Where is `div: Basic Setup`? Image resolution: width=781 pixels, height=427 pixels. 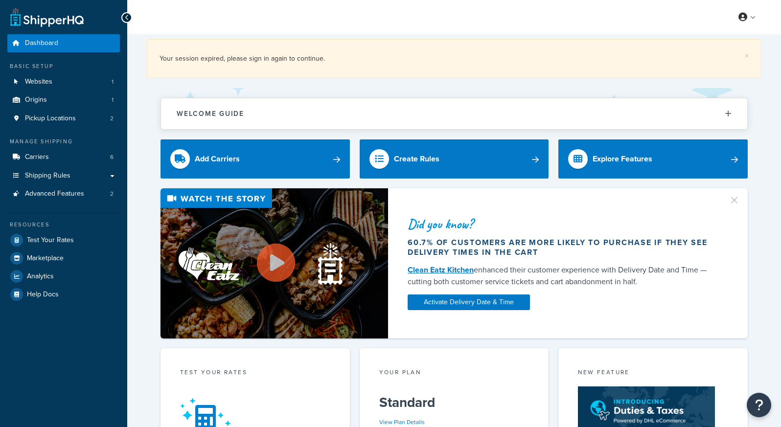 div: Basic Setup is located at coordinates (64, 66).